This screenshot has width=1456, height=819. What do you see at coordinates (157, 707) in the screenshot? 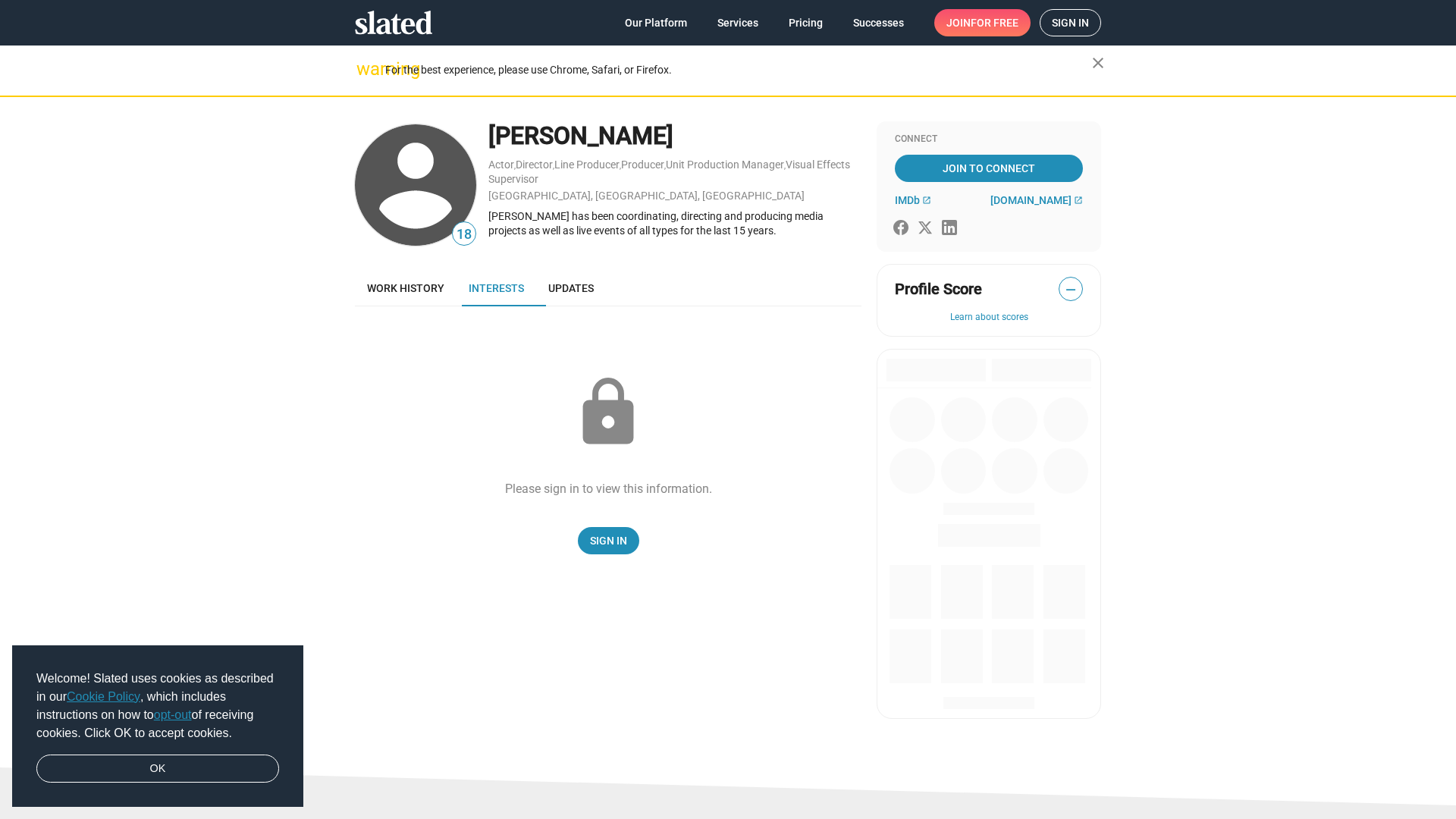
I see `span: Welcome! Slated uses cookies as described in our , which includes instructions on how to of recei...` at bounding box center [157, 707].